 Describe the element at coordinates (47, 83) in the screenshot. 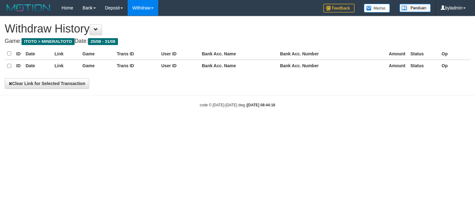

I see `button: Clear Link for Selected Transaction` at that location.